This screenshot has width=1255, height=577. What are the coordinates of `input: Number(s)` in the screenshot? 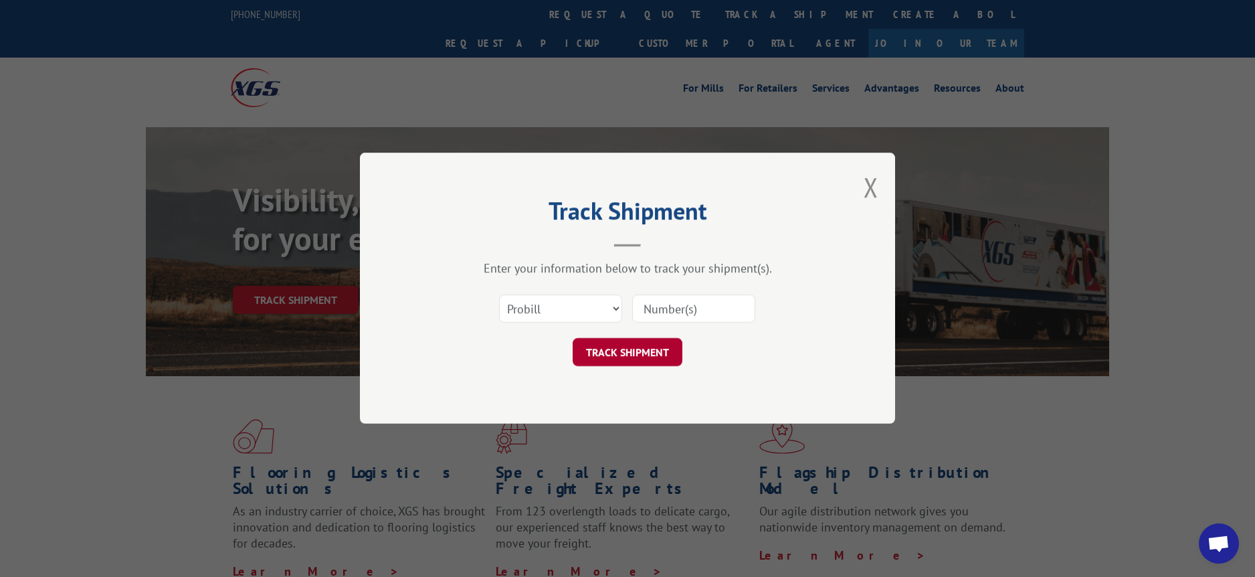 It's located at (694, 309).